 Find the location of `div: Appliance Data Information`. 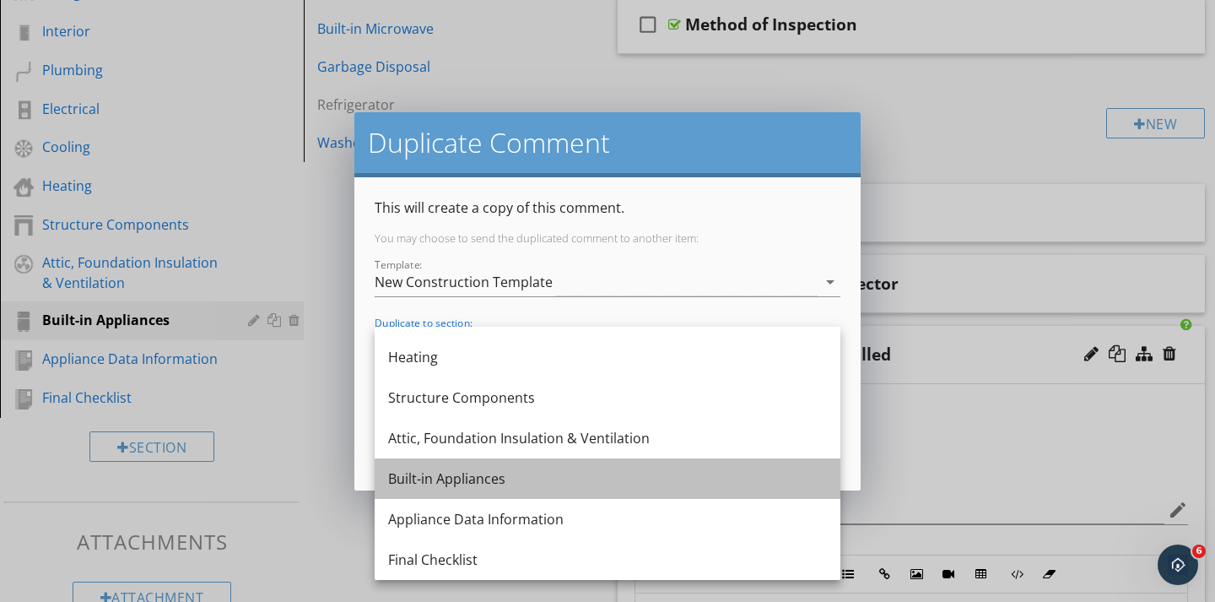

div: Appliance Data Information is located at coordinates (608, 519).